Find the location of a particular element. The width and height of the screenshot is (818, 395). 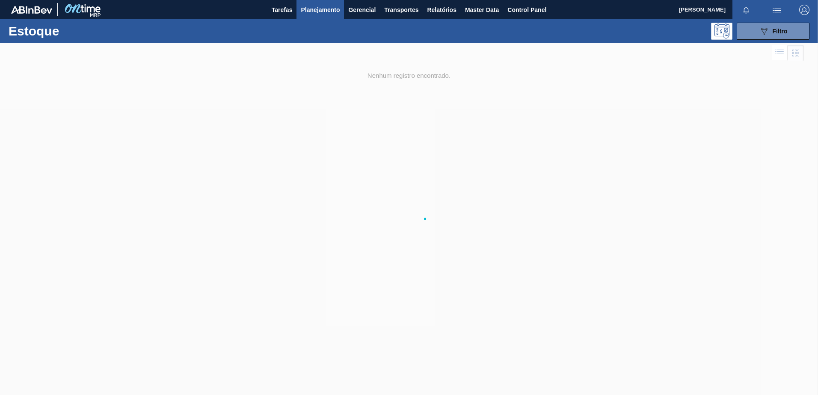

button: Filtro is located at coordinates (773, 31).